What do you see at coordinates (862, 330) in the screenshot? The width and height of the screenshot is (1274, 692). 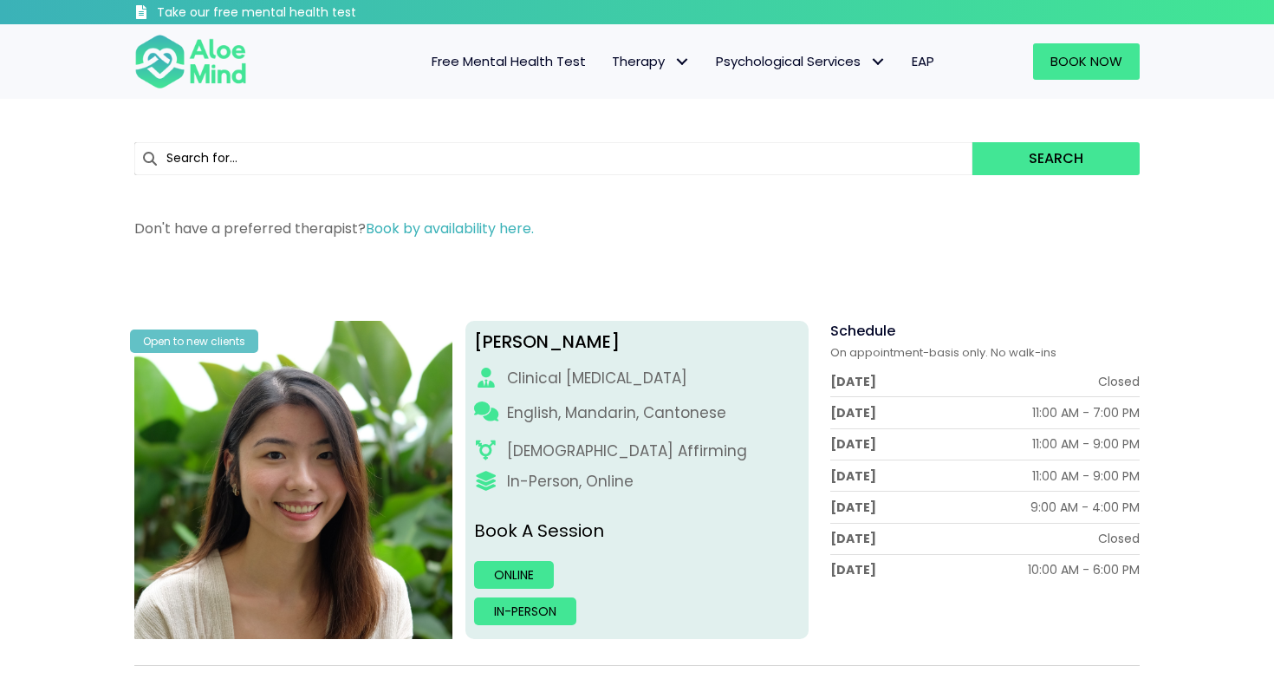 I see `span: Schedule` at bounding box center [862, 330].